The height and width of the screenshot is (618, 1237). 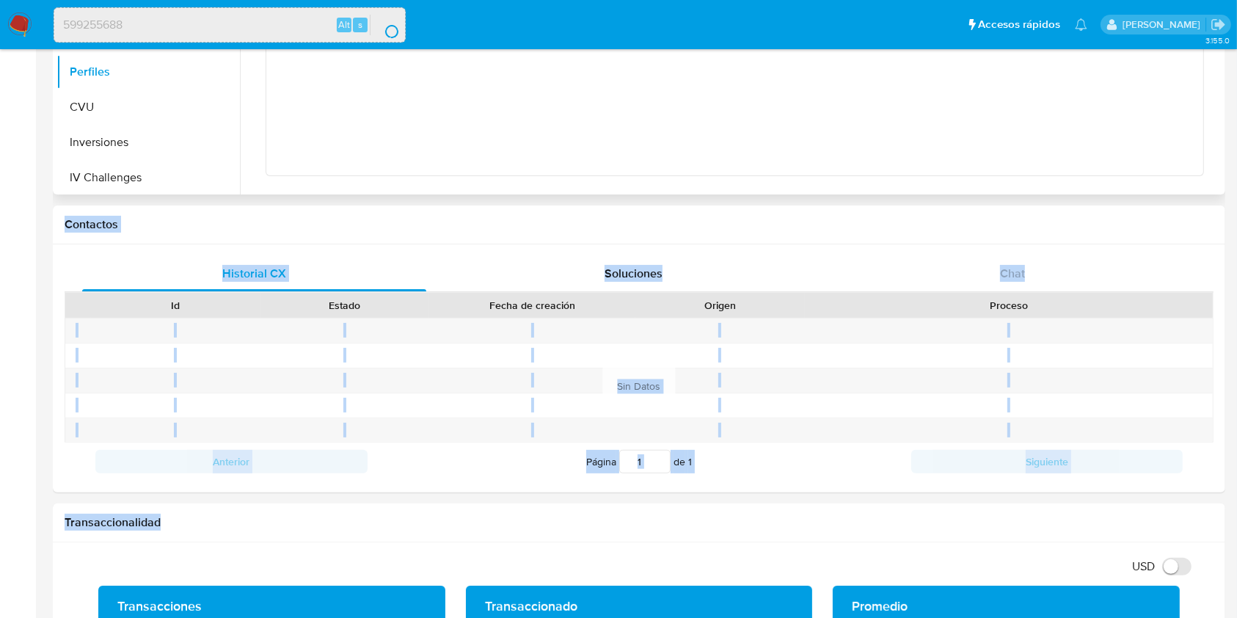 I want to click on div: Proceso, so click(x=1009, y=305).